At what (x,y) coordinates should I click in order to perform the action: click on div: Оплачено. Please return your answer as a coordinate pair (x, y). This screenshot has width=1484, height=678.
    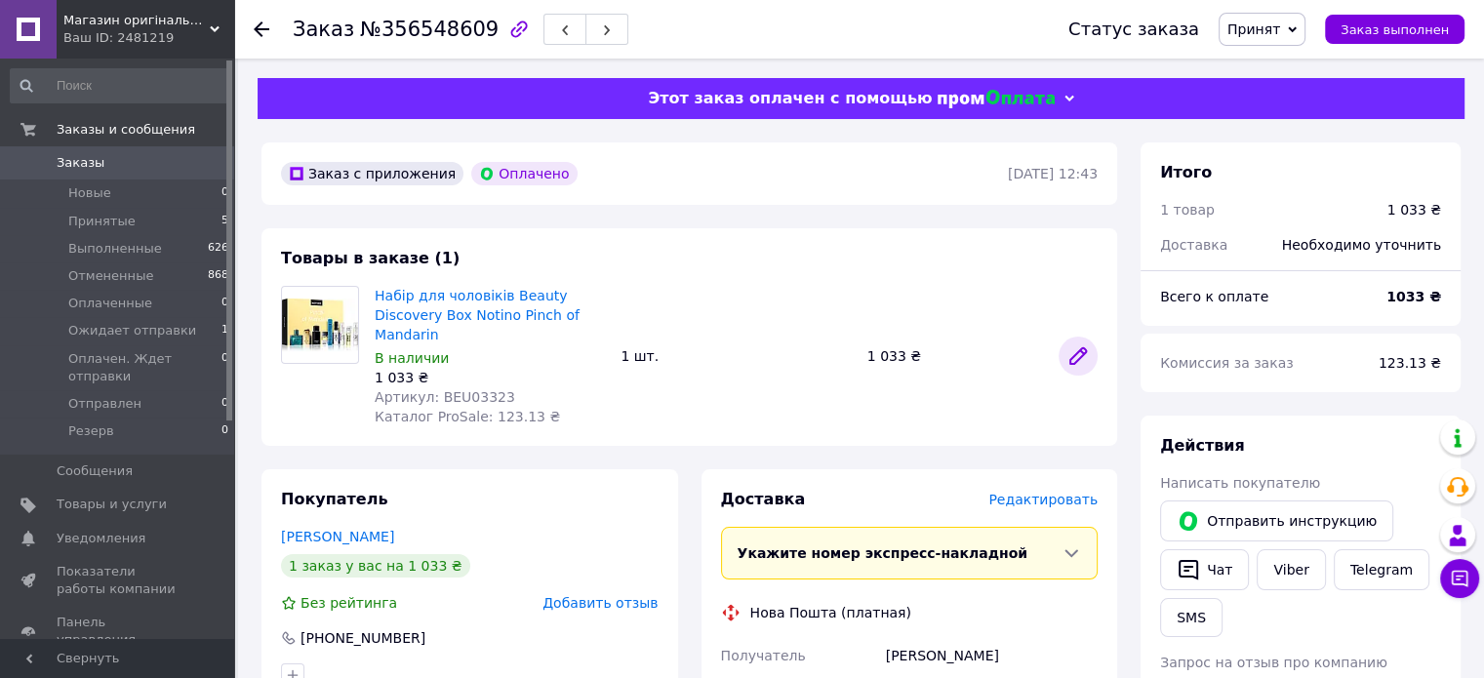
    Looking at the image, I should click on (524, 174).